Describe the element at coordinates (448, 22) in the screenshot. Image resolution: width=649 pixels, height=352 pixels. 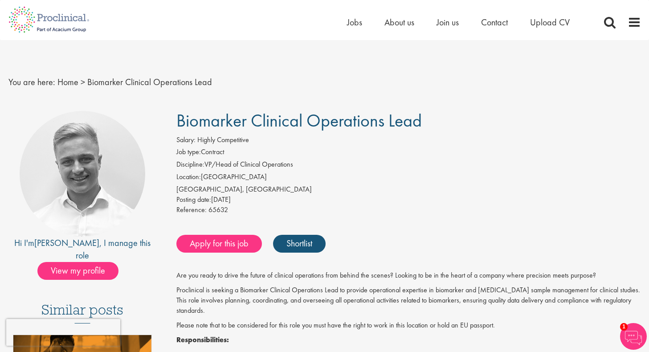
I see `span: Join us` at that location.